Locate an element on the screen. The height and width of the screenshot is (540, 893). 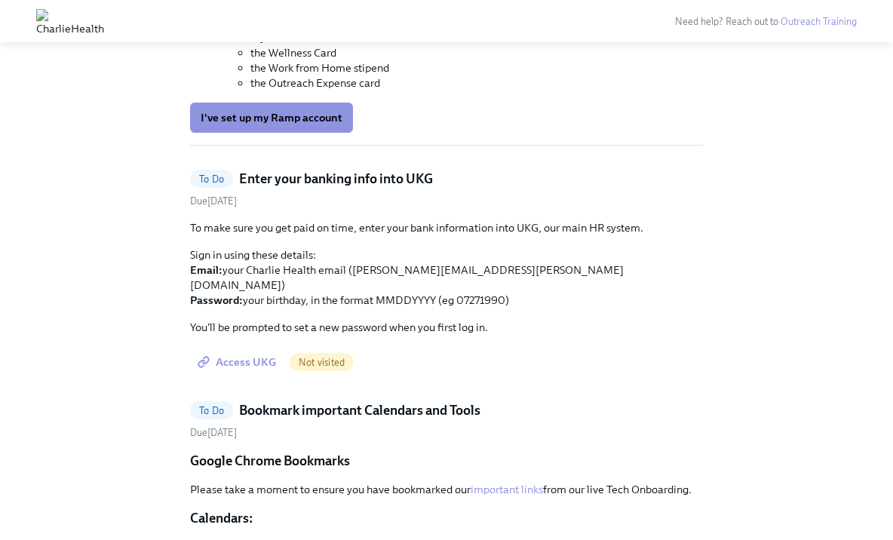
strong: Email: is located at coordinates (206, 270).